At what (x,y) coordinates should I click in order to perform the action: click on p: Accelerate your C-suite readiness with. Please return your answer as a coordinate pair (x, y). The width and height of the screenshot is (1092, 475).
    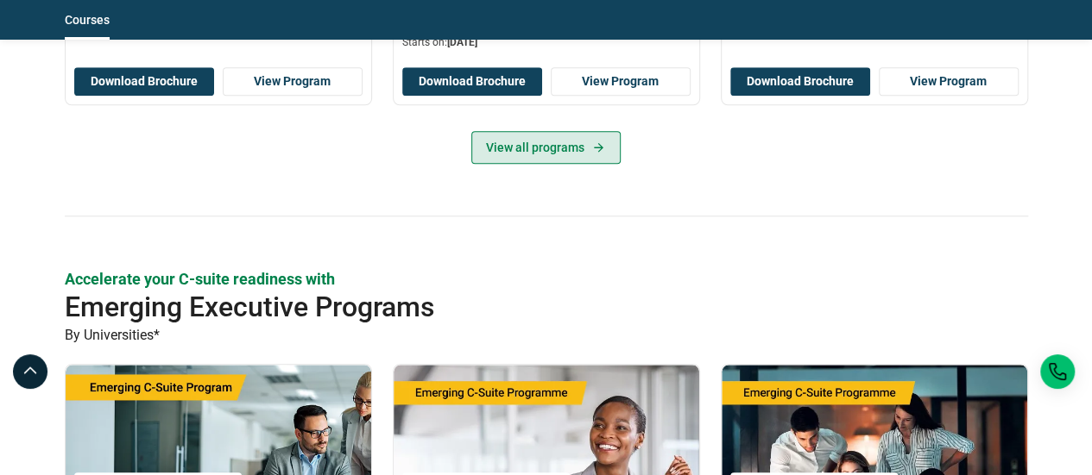
    Looking at the image, I should click on (546, 279).